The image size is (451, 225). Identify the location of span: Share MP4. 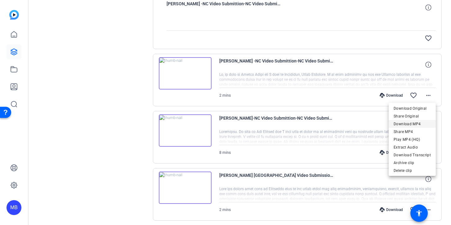
(412, 131).